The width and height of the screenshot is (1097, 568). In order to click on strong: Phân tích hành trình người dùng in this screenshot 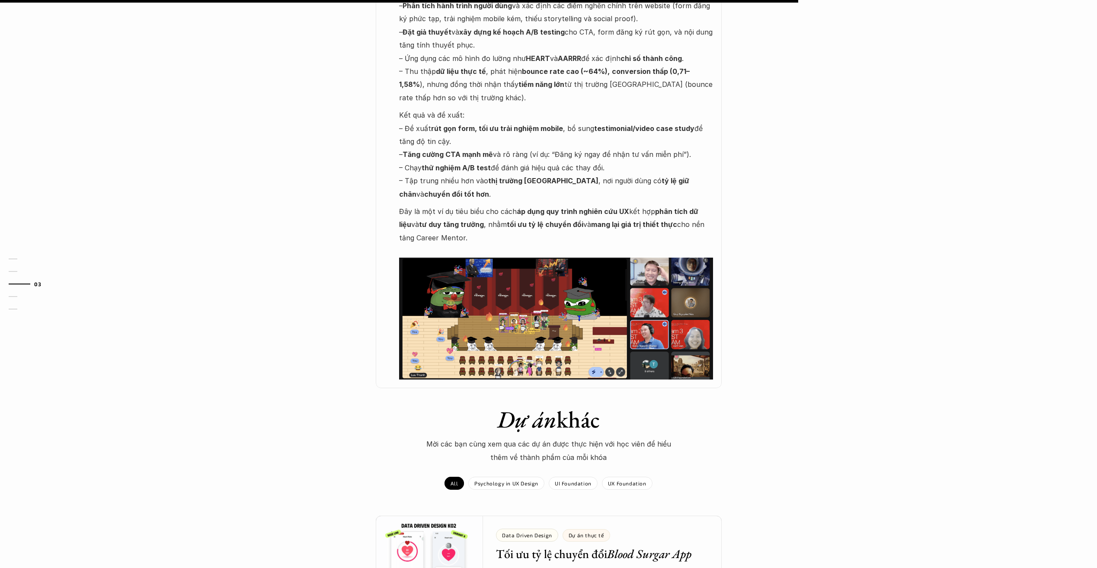, I will do `click(457, 6)`.